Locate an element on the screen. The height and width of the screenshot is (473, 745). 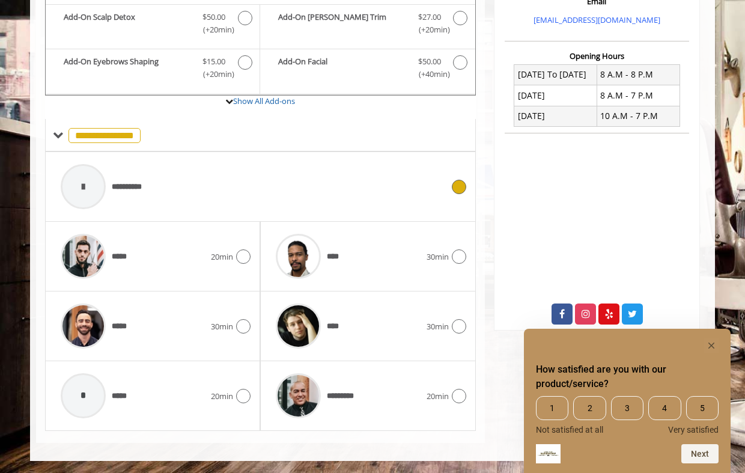
span: $27.00 is located at coordinates (430, 17).